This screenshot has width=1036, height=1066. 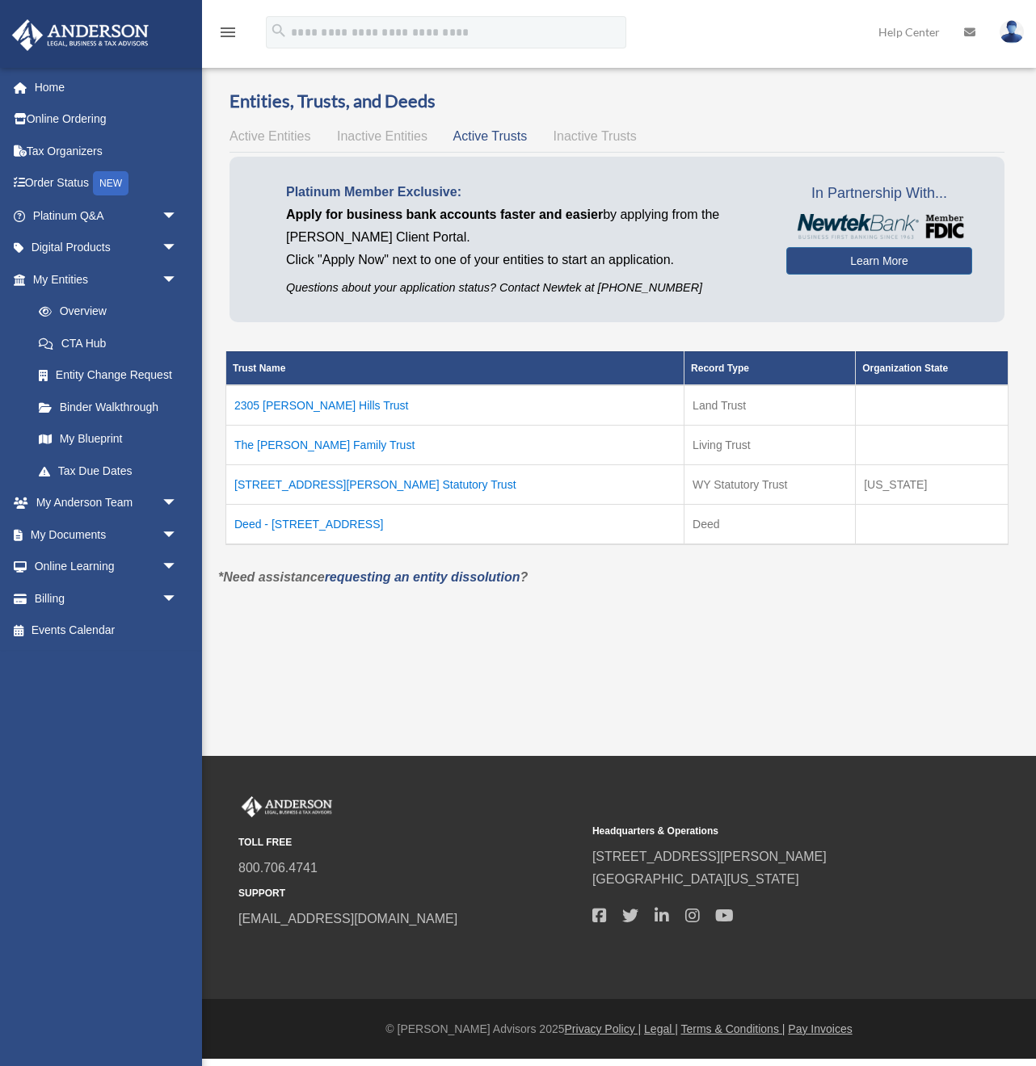 What do you see at coordinates (107, 631) in the screenshot?
I see `a: Events Calendar` at bounding box center [107, 631].